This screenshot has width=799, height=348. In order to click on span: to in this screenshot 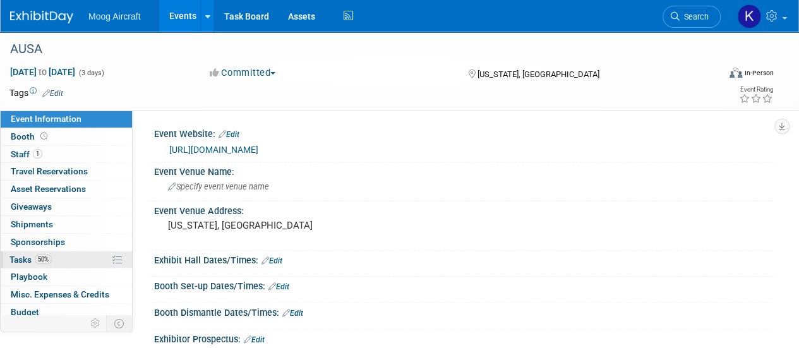, I will do `click(42, 72)`.